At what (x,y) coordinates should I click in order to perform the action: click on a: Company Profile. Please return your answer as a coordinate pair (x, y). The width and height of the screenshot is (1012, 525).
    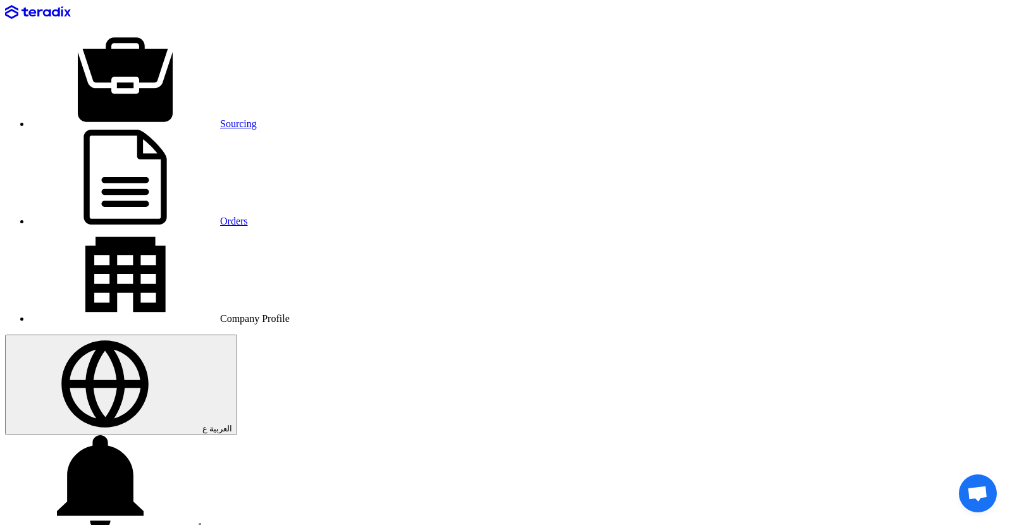
    Looking at the image, I should click on (160, 318).